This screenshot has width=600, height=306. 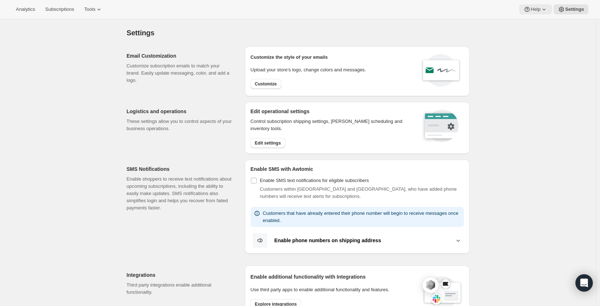 I want to click on button: Subscriptions, so click(x=60, y=9).